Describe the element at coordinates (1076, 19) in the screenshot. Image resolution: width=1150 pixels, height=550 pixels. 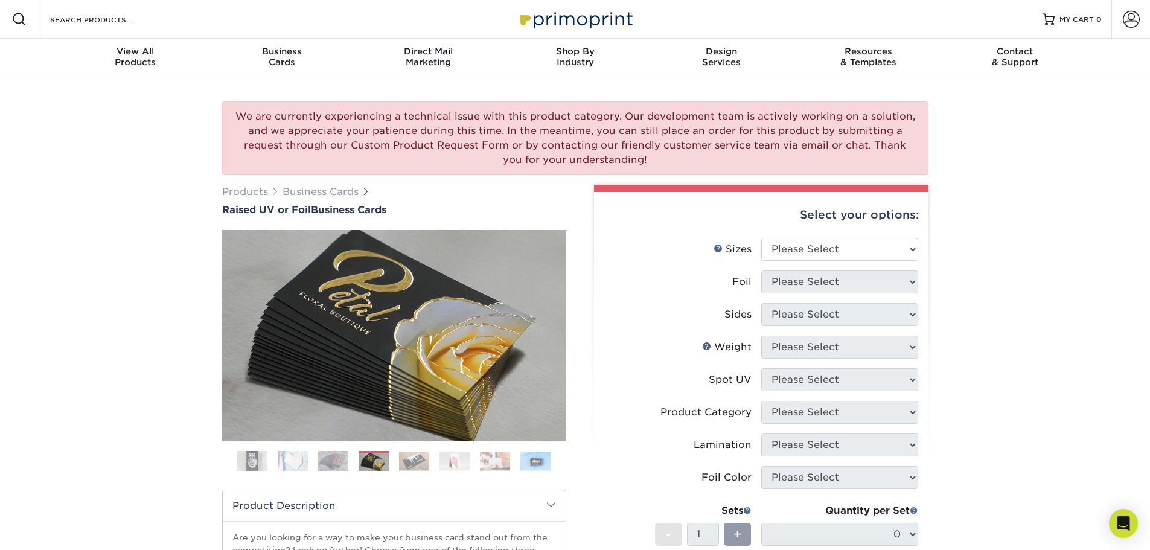
I see `span: MY CART` at that location.